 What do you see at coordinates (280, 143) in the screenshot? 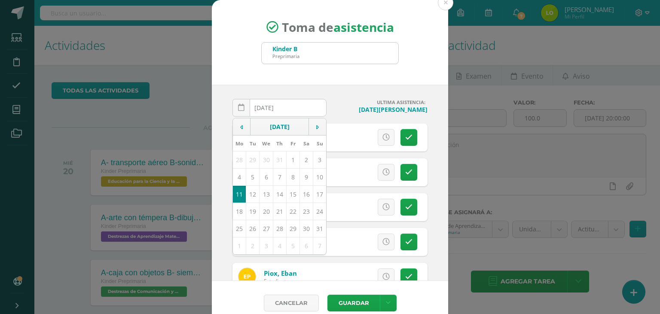
I see `th: Th` at bounding box center [280, 143].